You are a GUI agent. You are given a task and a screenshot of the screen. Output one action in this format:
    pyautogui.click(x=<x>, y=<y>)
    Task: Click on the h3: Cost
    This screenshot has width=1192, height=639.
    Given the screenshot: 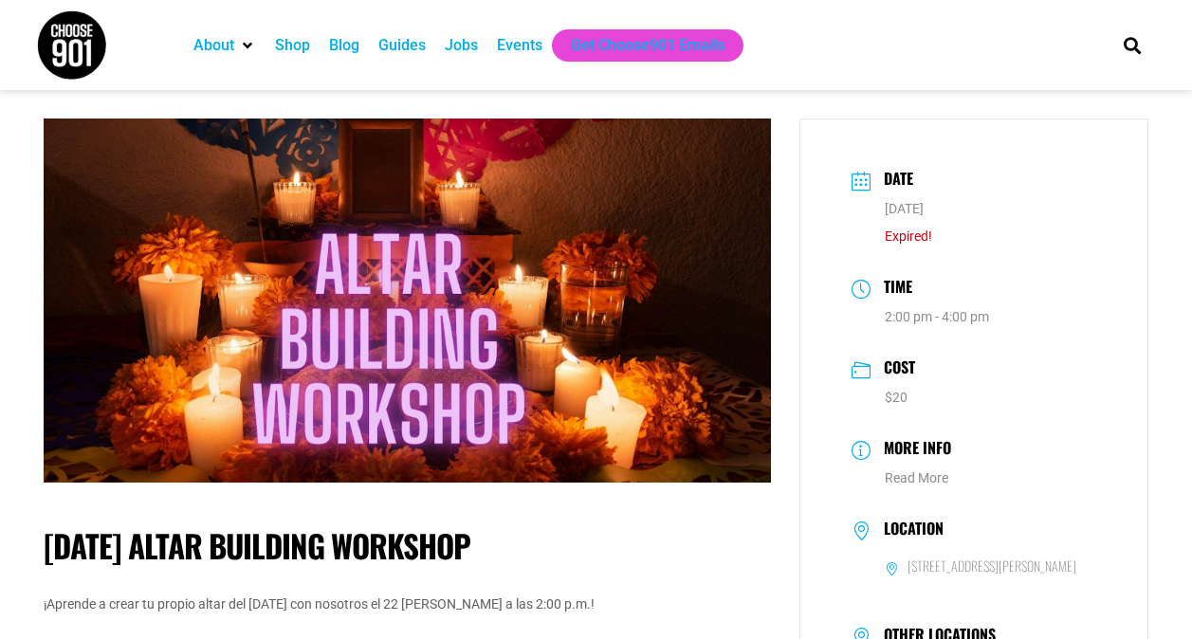 What is the action you would take?
    pyautogui.click(x=894, y=369)
    